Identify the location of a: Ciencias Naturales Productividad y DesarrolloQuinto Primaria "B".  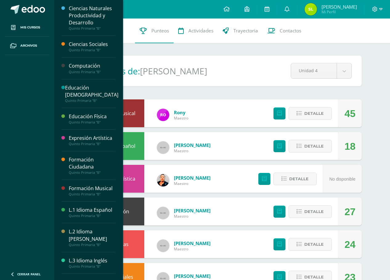
(92, 18).